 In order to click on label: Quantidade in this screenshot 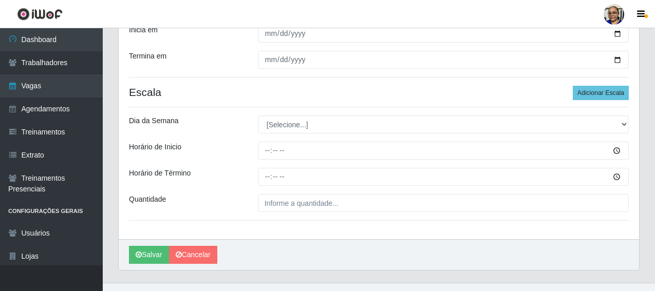, I will do `click(147, 199)`.